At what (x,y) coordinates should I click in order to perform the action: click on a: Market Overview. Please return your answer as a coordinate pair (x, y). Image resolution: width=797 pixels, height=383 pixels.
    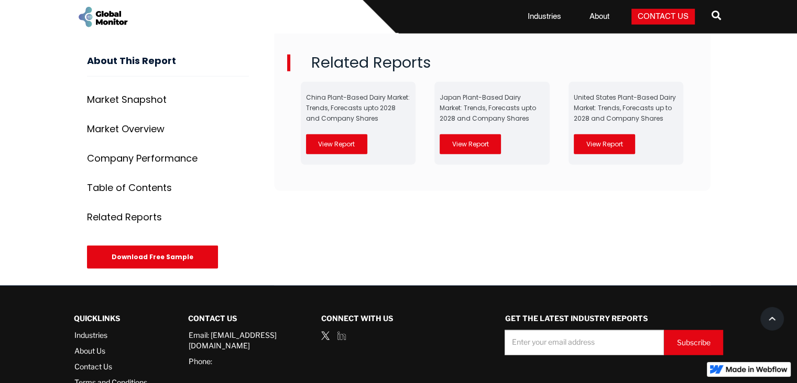
    Looking at the image, I should click on (168, 129).